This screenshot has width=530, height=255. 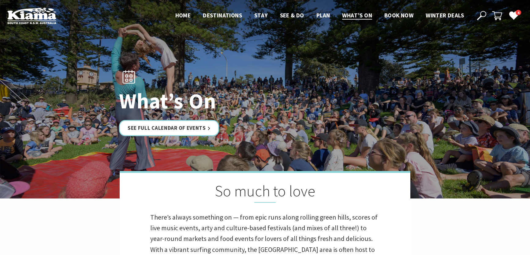 What do you see at coordinates (261, 15) in the screenshot?
I see `span: Stay` at bounding box center [261, 15].